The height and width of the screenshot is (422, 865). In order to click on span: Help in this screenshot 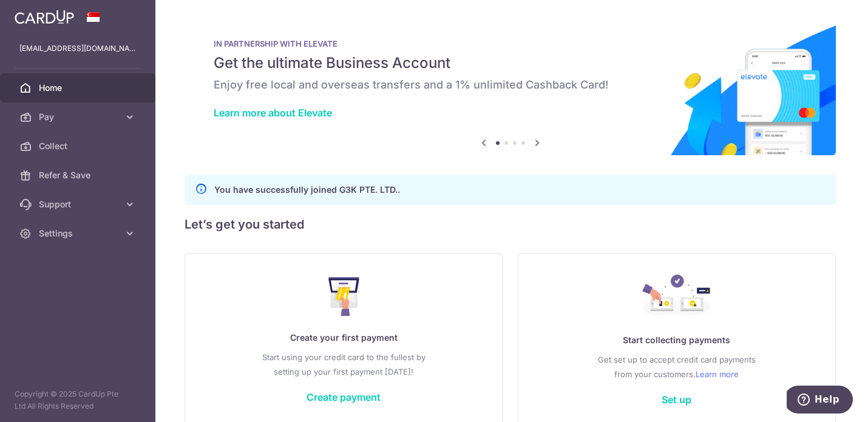, I will do `click(40, 14)`.